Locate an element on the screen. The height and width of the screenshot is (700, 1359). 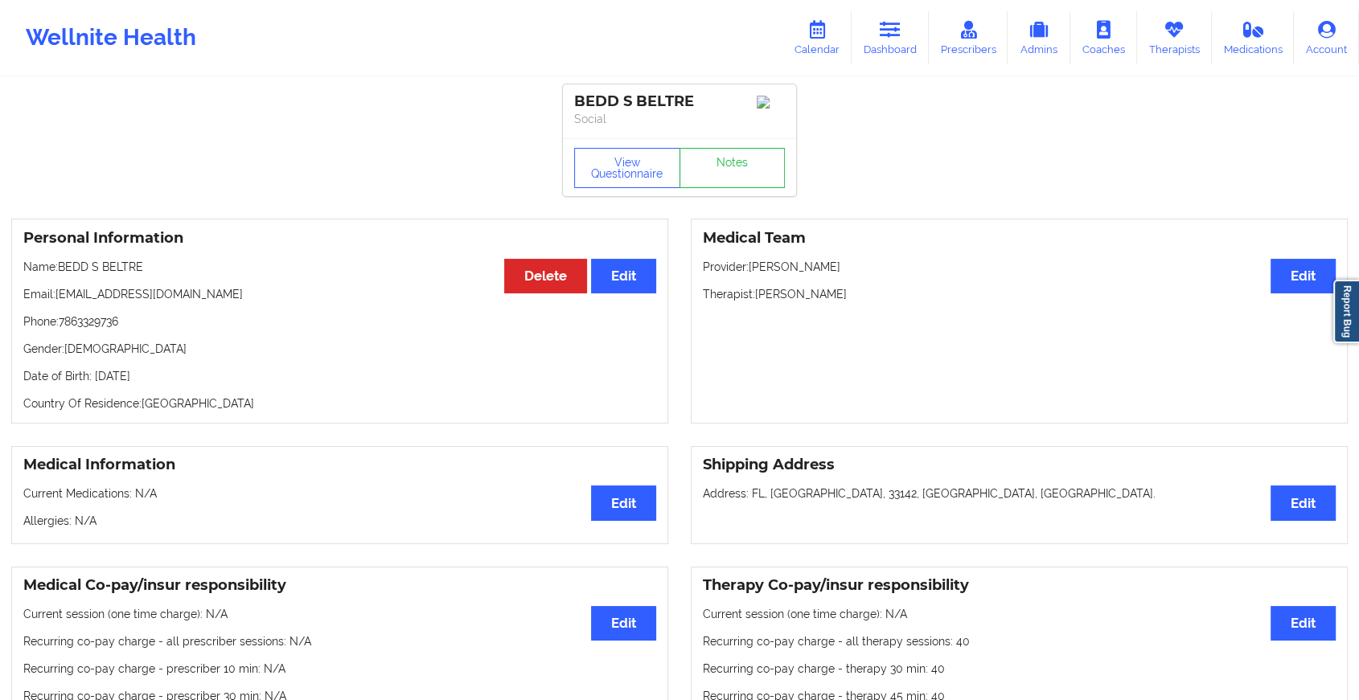
a: Prescribers is located at coordinates (968, 38).